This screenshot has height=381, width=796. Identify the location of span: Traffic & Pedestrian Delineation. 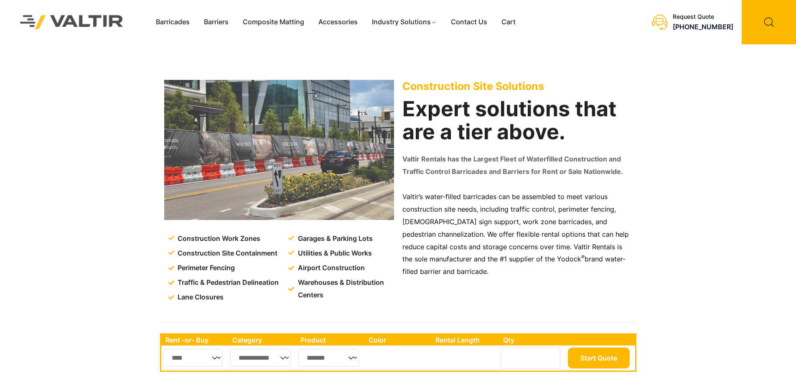
(227, 283).